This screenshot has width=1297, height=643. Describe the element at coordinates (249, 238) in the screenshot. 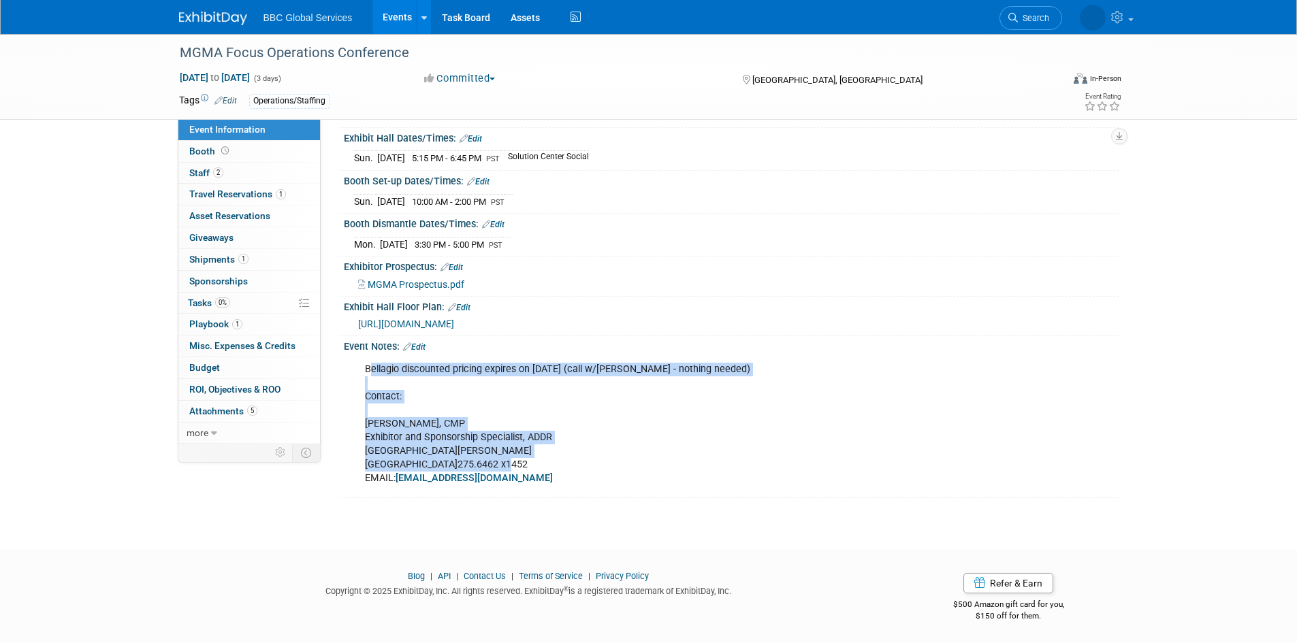

I see `a: Giveaways` at that location.